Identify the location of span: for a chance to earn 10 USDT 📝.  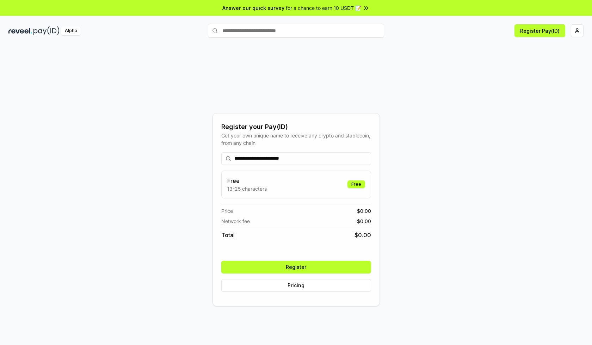
(324, 8).